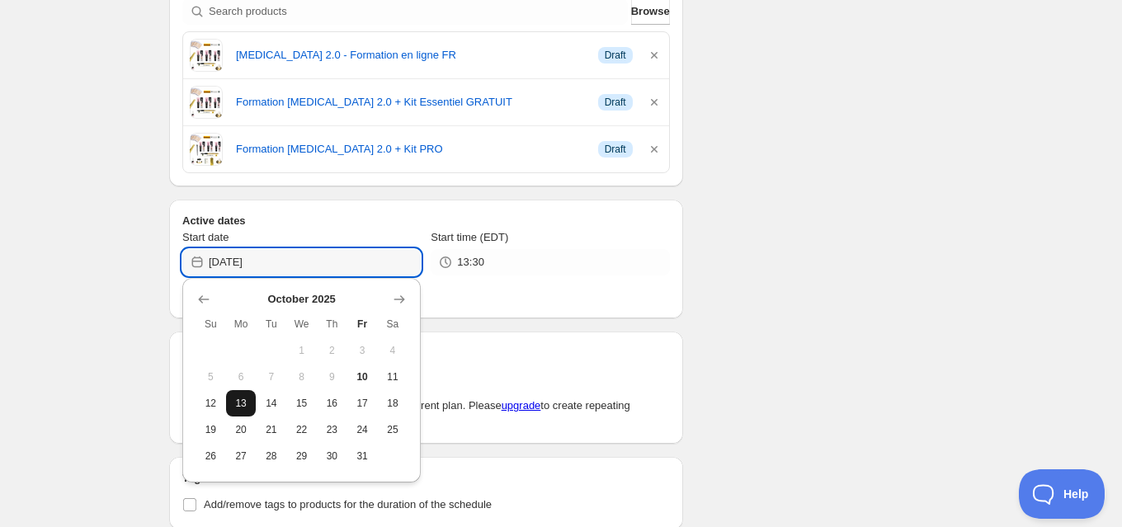  Describe the element at coordinates (426, 353) in the screenshot. I see `h2: Repeating` at that location.